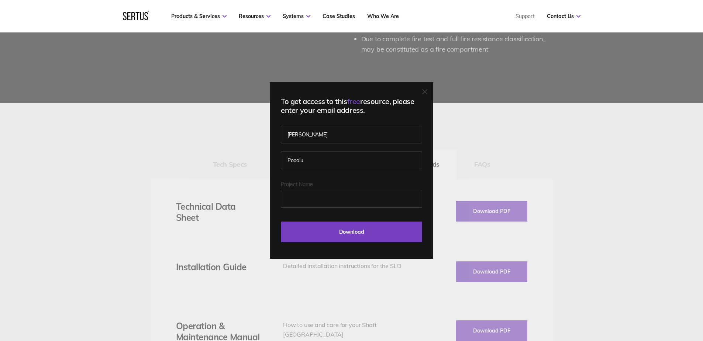 This screenshot has width=703, height=341. Describe the element at coordinates (339, 16) in the screenshot. I see `a: Case Studies` at that location.